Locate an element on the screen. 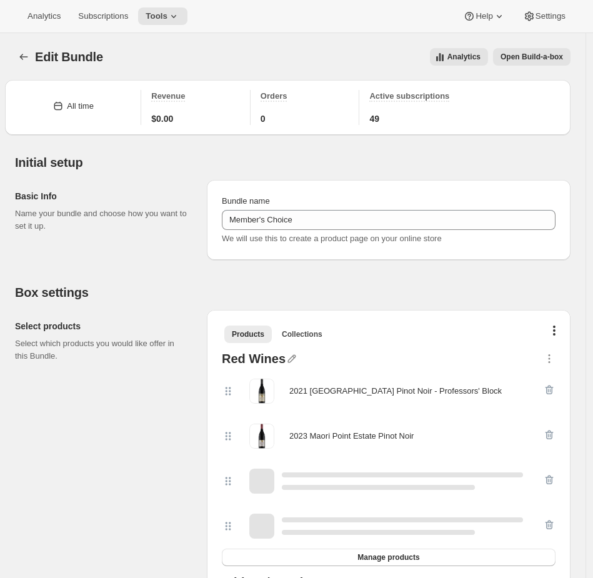  span: 0 is located at coordinates (263, 119).